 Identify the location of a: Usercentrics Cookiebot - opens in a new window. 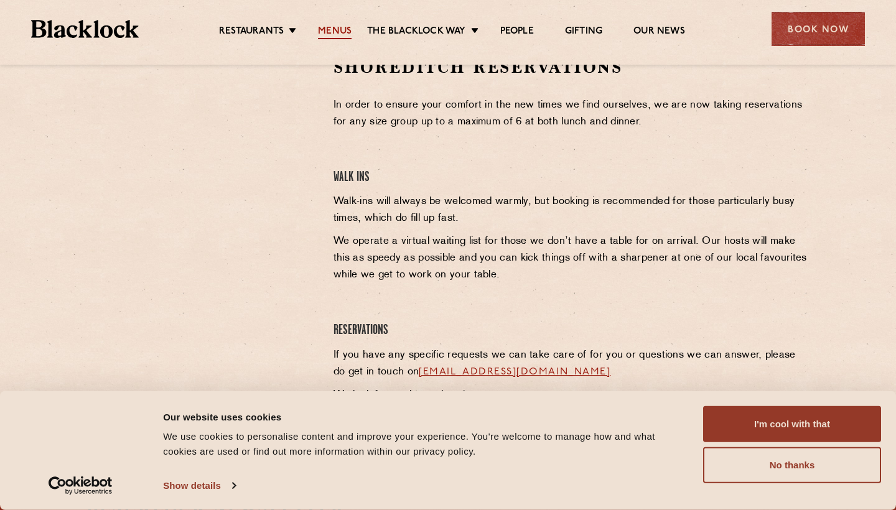
(80, 486).